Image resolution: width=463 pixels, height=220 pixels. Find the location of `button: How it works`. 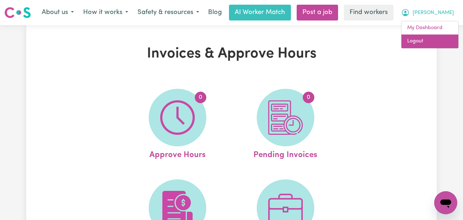

button: How it works is located at coordinates (105, 13).